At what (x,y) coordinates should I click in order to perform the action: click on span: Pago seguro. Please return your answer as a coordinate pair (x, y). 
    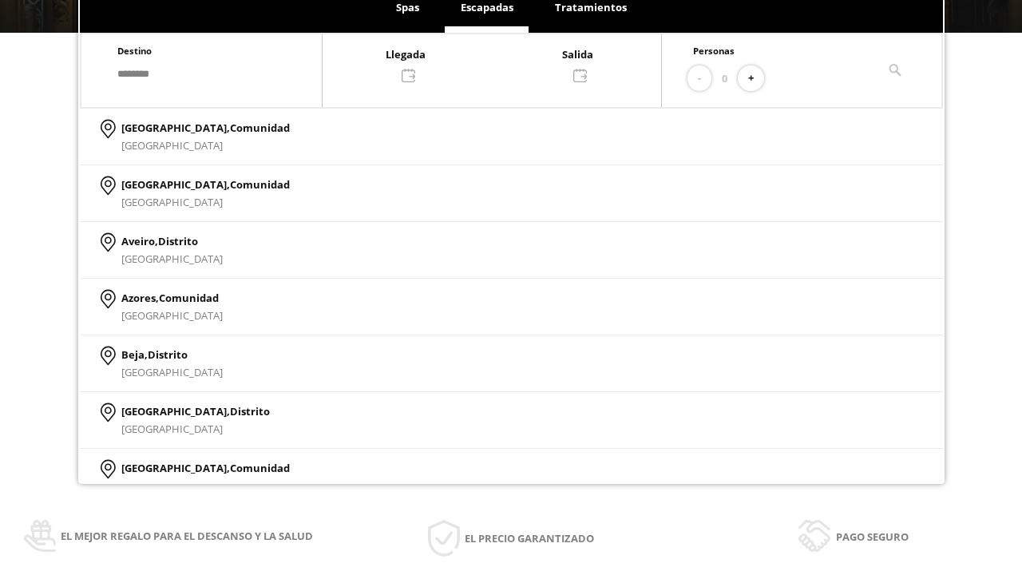
    Looking at the image, I should click on (872, 537).